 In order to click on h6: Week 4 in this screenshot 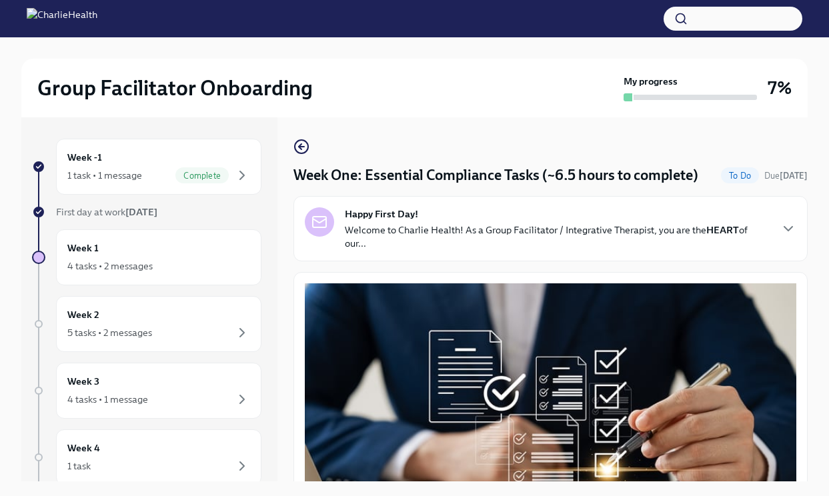, I will do `click(83, 448)`.